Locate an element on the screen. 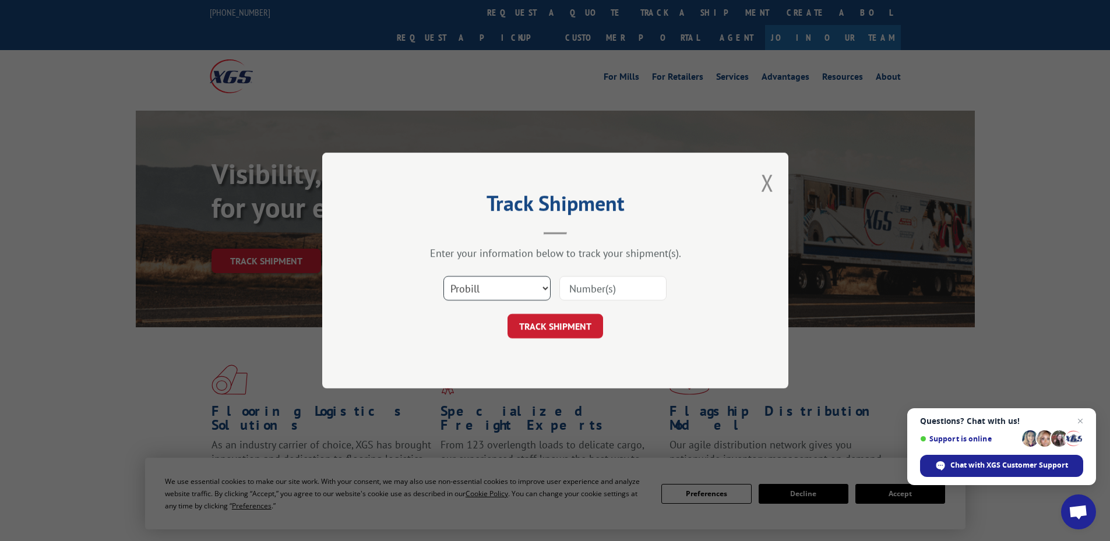  div: Open chat is located at coordinates (1079, 512).